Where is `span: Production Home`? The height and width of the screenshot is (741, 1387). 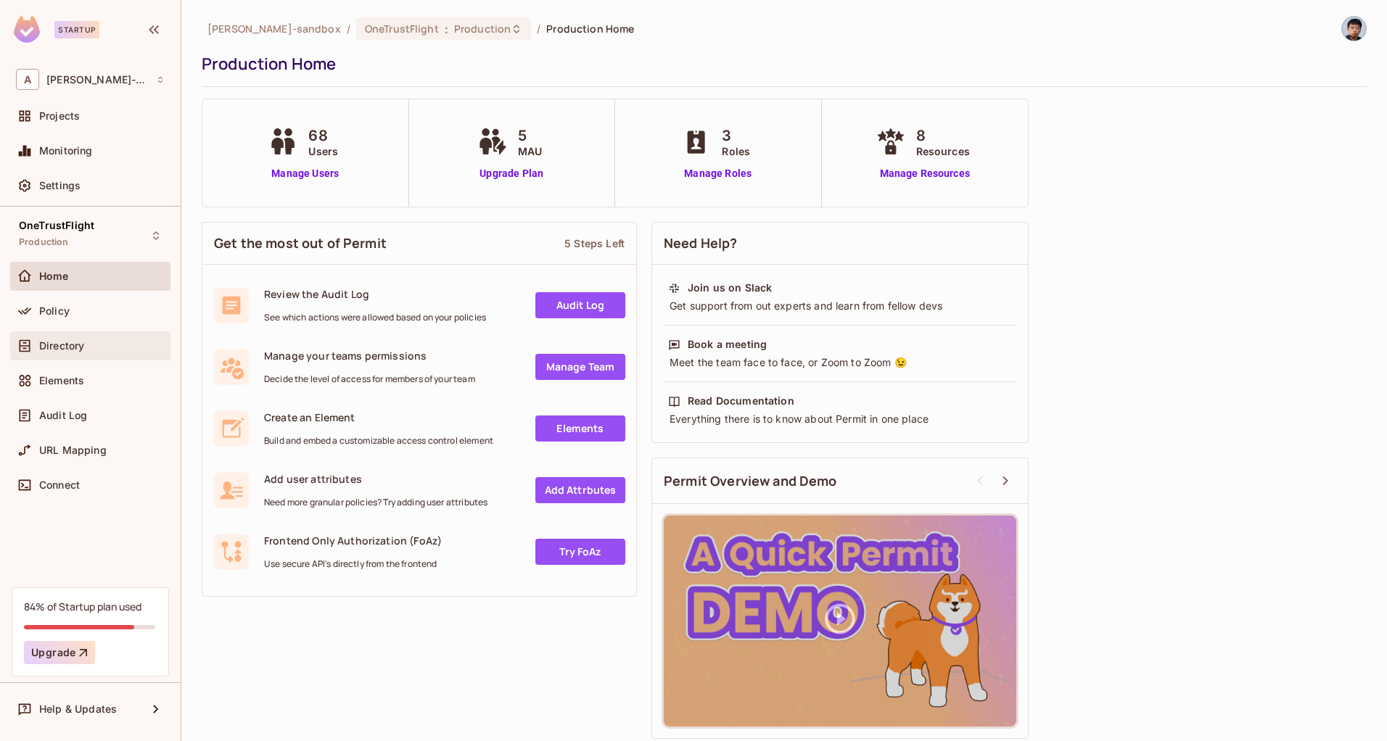 span: Production Home is located at coordinates (590, 28).